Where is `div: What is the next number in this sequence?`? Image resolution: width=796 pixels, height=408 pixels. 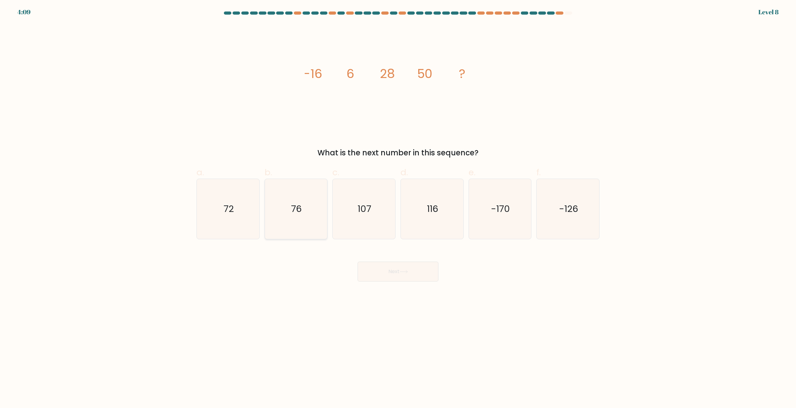
div: What is the next number in this sequence? is located at coordinates (398, 153).